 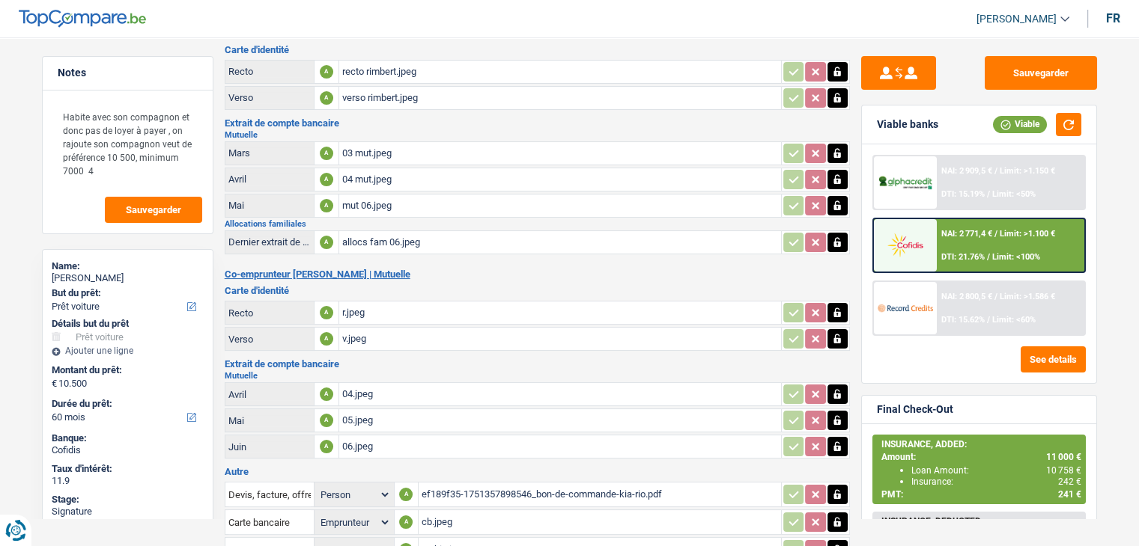 What do you see at coordinates (127, 500) in the screenshot?
I see `div: Stage:` at bounding box center [127, 500].